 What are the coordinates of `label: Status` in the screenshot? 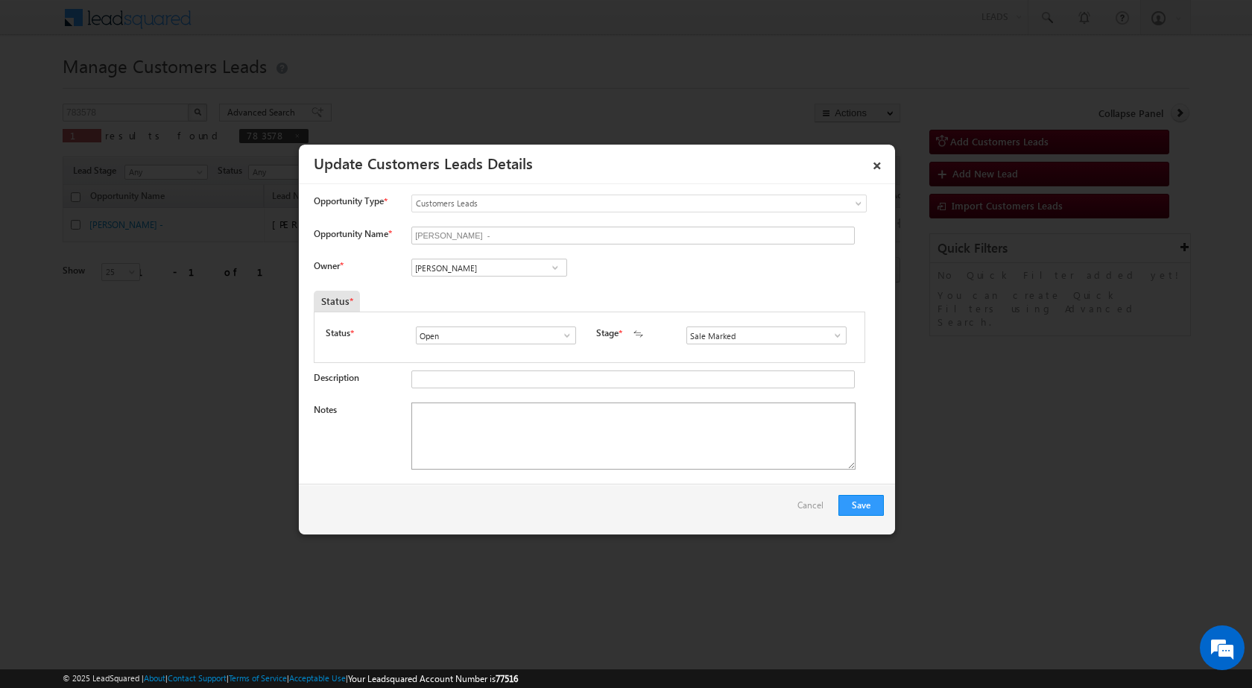 It's located at (337, 333).